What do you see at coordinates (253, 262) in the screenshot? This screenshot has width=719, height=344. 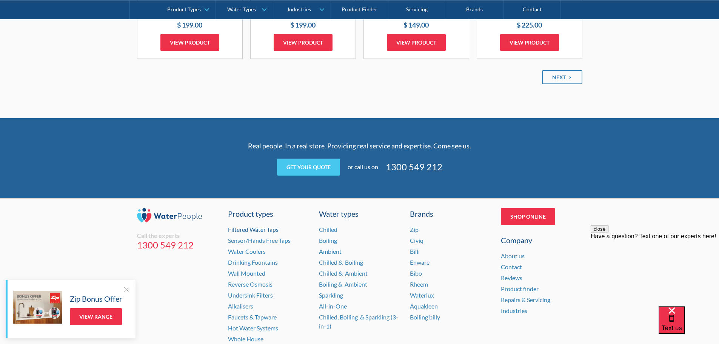 I see `a: Drinking Fountains` at bounding box center [253, 262].